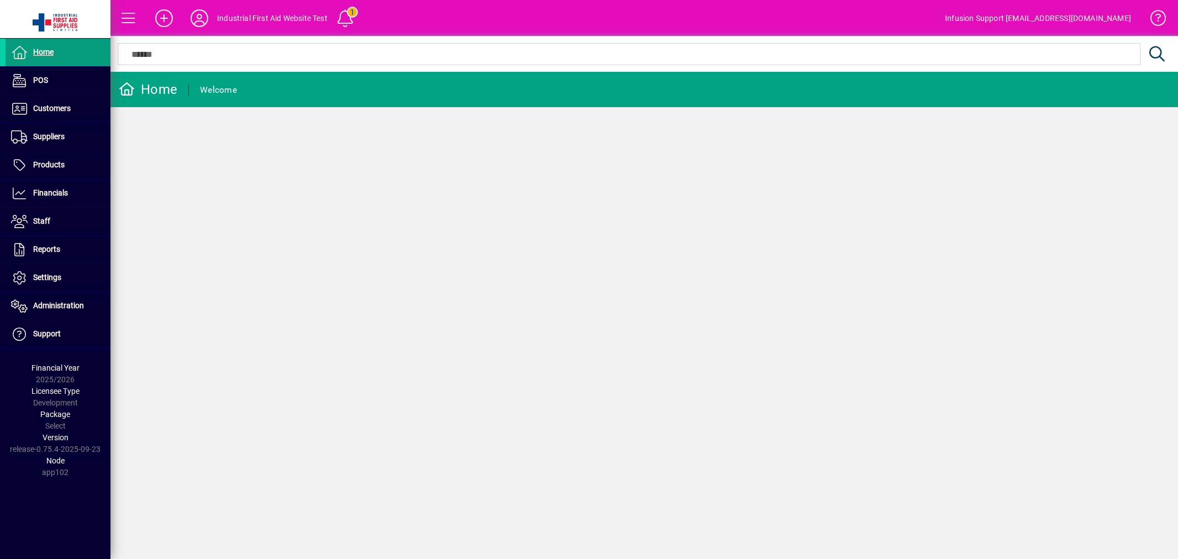 The width and height of the screenshot is (1178, 559). Describe the element at coordinates (55, 368) in the screenshot. I see `span: Financial Year` at that location.